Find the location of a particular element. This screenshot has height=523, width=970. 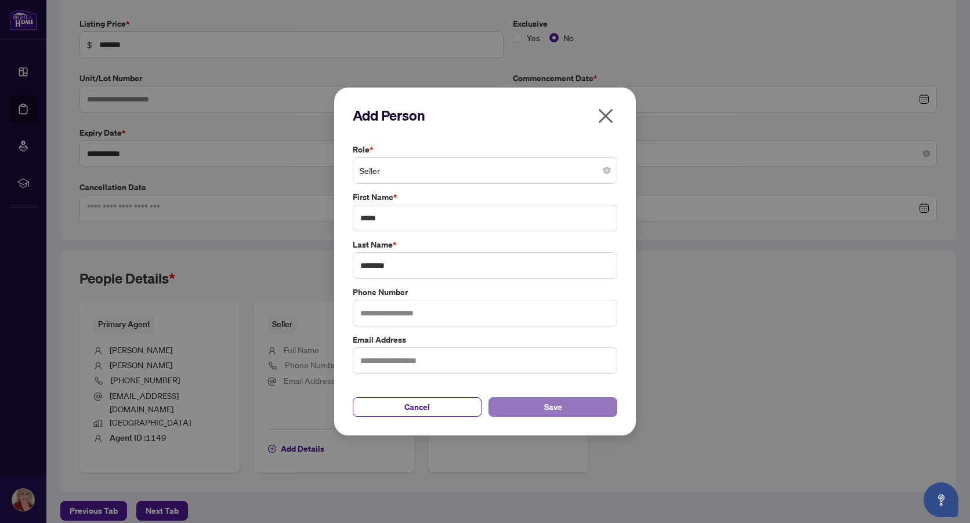

span: close-circle is located at coordinates (607, 171).